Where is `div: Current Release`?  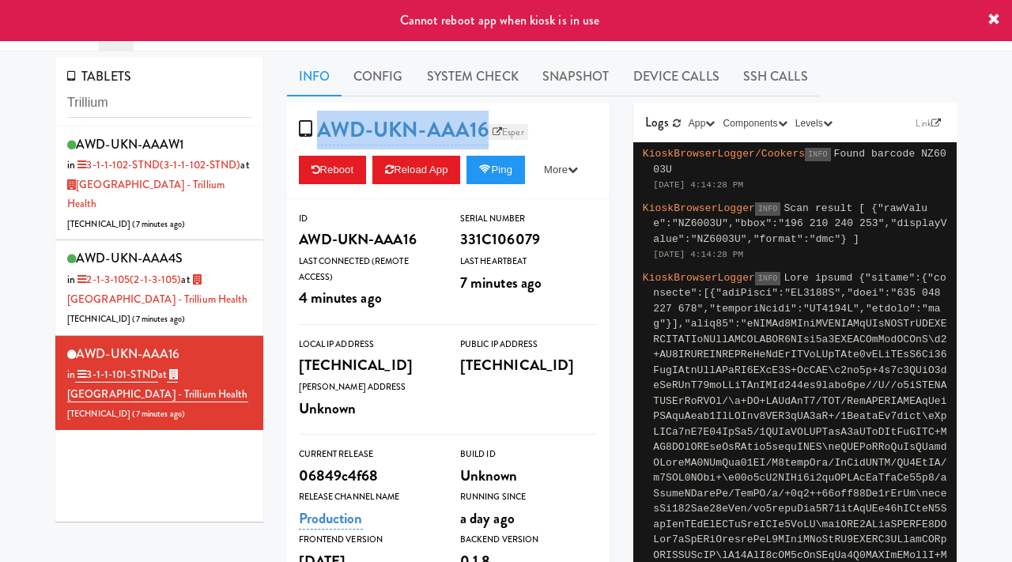
div: Current Release is located at coordinates (368, 455).